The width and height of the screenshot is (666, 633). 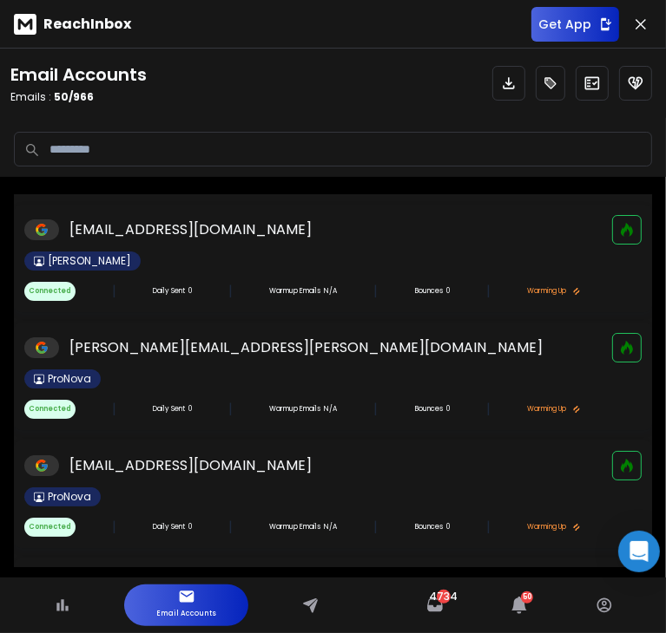 What do you see at coordinates (186, 614) in the screenshot?
I see `p: Email Accounts` at bounding box center [186, 614].